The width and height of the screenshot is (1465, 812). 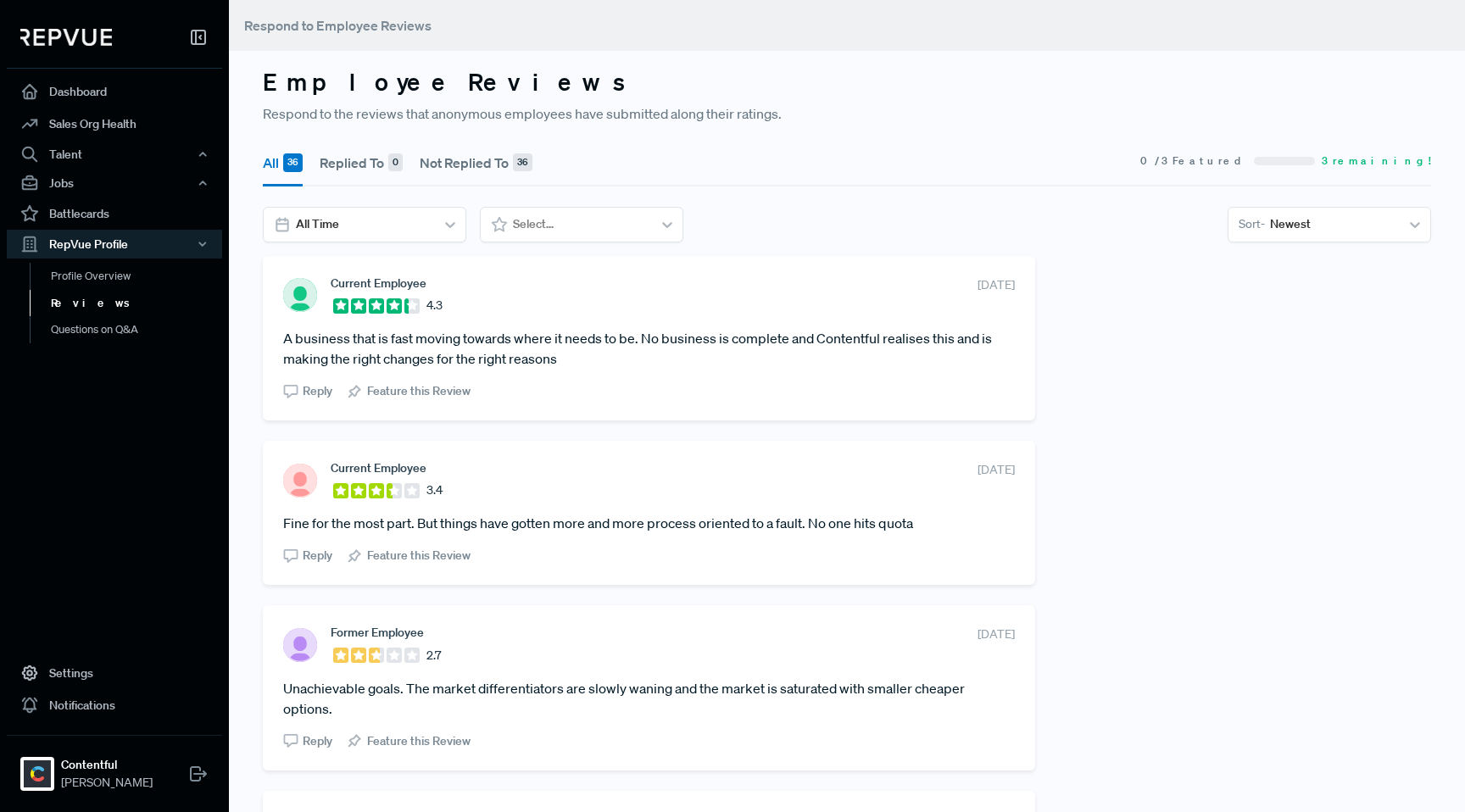 I want to click on div: RepVue Profile, so click(x=114, y=244).